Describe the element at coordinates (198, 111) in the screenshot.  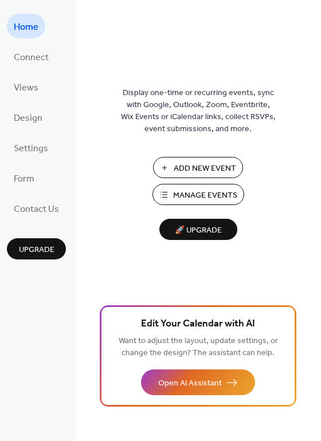
I see `span: Display one-time or recurring events, sync with Google, Outlook, Zoom, Eventbrite, Wix Events or ...` at that location.